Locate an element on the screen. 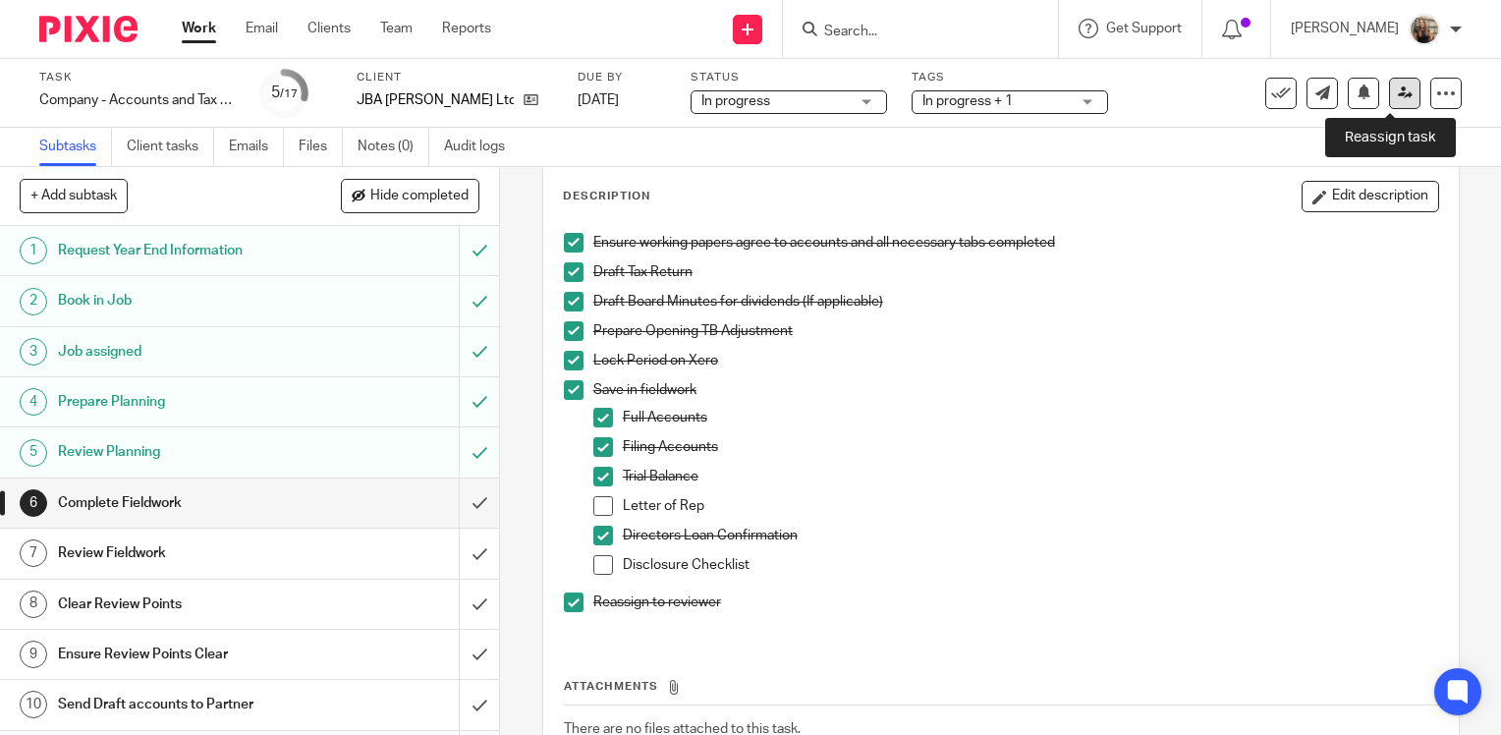 The image size is (1501, 735). a: Email is located at coordinates (261, 28).